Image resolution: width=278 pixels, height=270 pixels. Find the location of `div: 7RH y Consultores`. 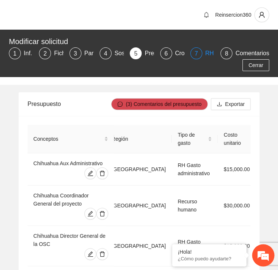

div: 7RH y Consultores is located at coordinates (202, 53).